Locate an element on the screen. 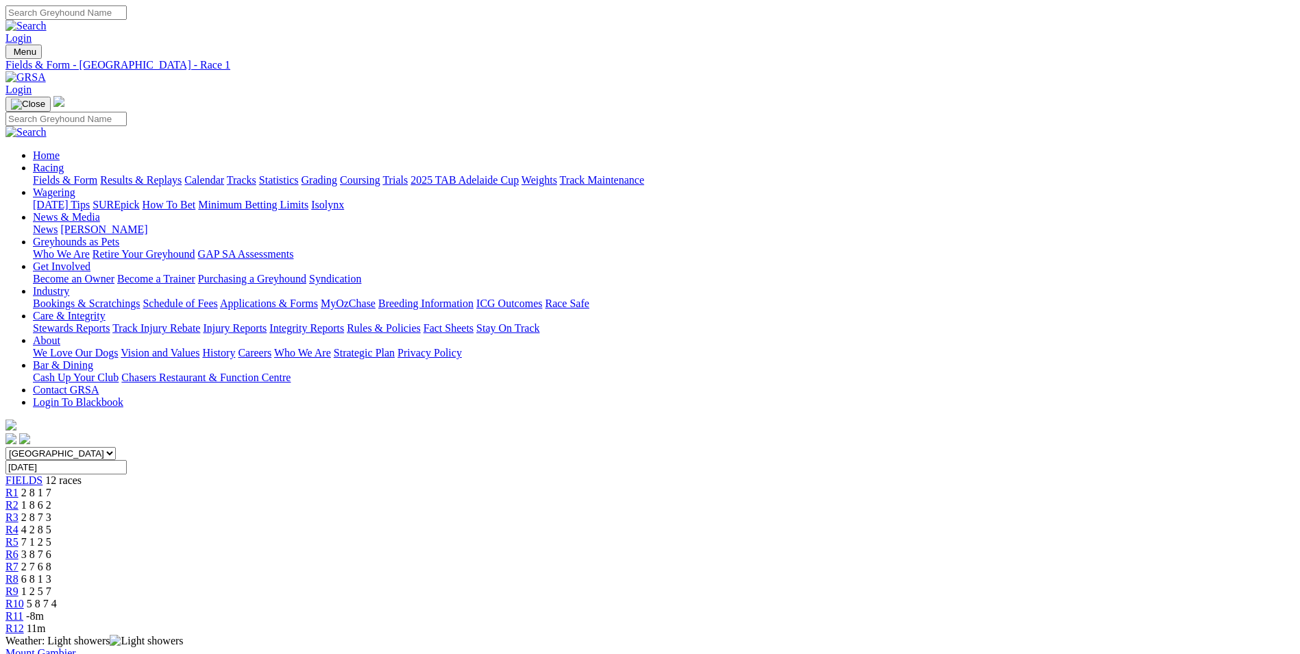 This screenshot has width=1300, height=654. a: Tracks is located at coordinates (241, 179).